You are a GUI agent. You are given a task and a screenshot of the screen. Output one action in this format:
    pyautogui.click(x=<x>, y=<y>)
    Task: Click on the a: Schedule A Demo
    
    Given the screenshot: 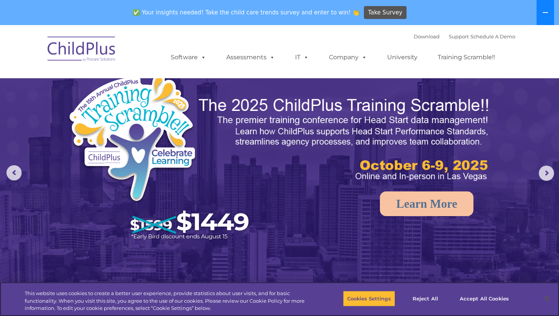 What is the action you would take?
    pyautogui.click(x=493, y=37)
    